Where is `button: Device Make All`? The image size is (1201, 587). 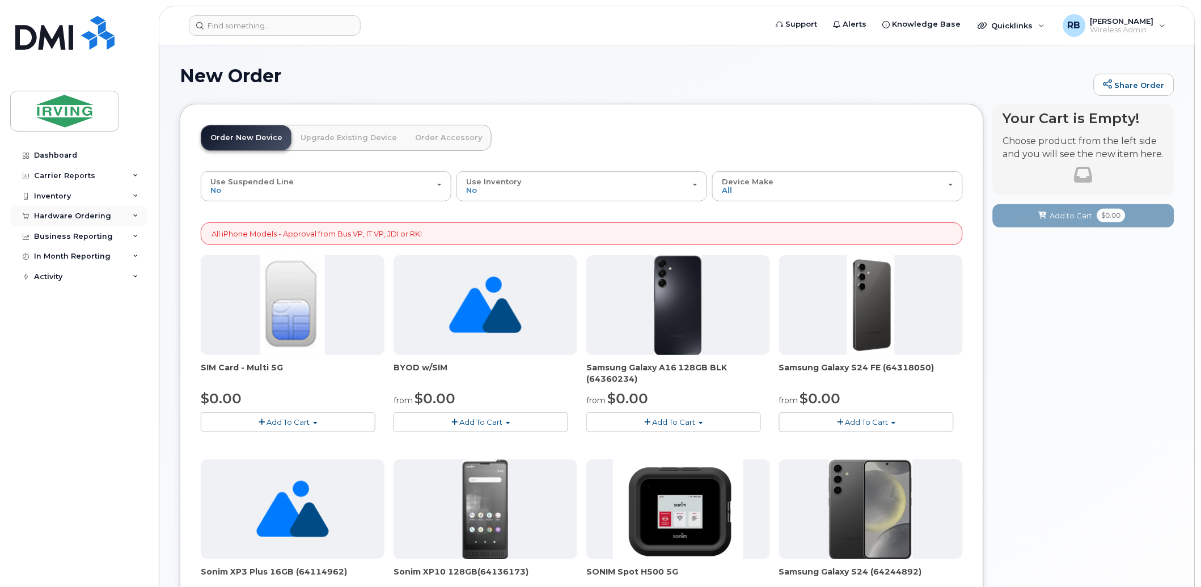
button: Device Make All is located at coordinates (837, 186).